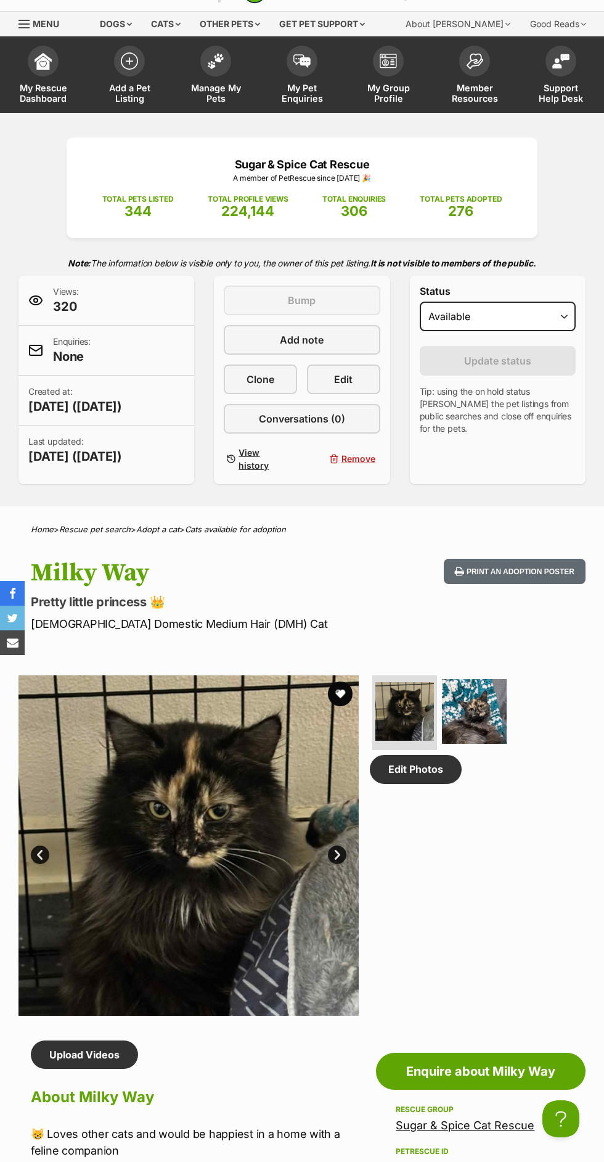  Describe the element at coordinates (42, 529) in the screenshot. I see `a: Home` at that location.